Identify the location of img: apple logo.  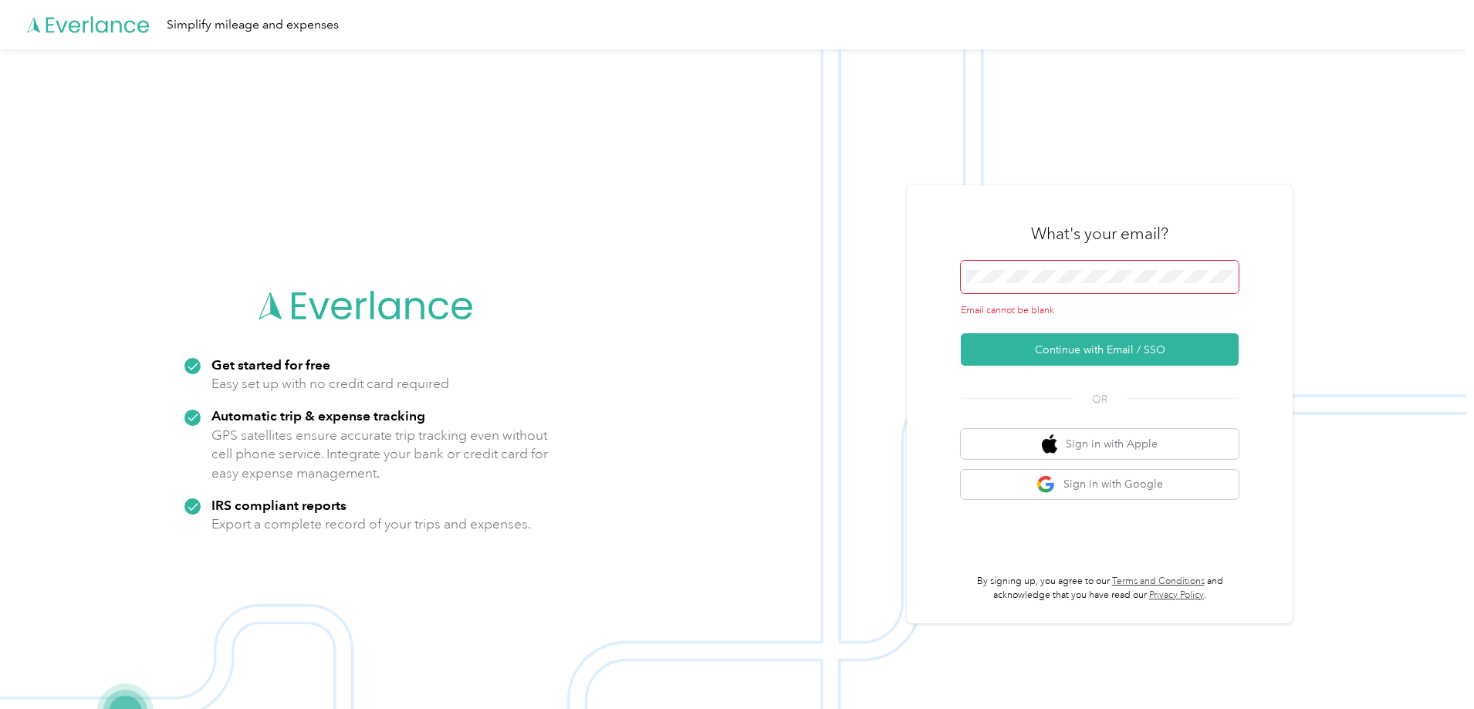
(1049, 444).